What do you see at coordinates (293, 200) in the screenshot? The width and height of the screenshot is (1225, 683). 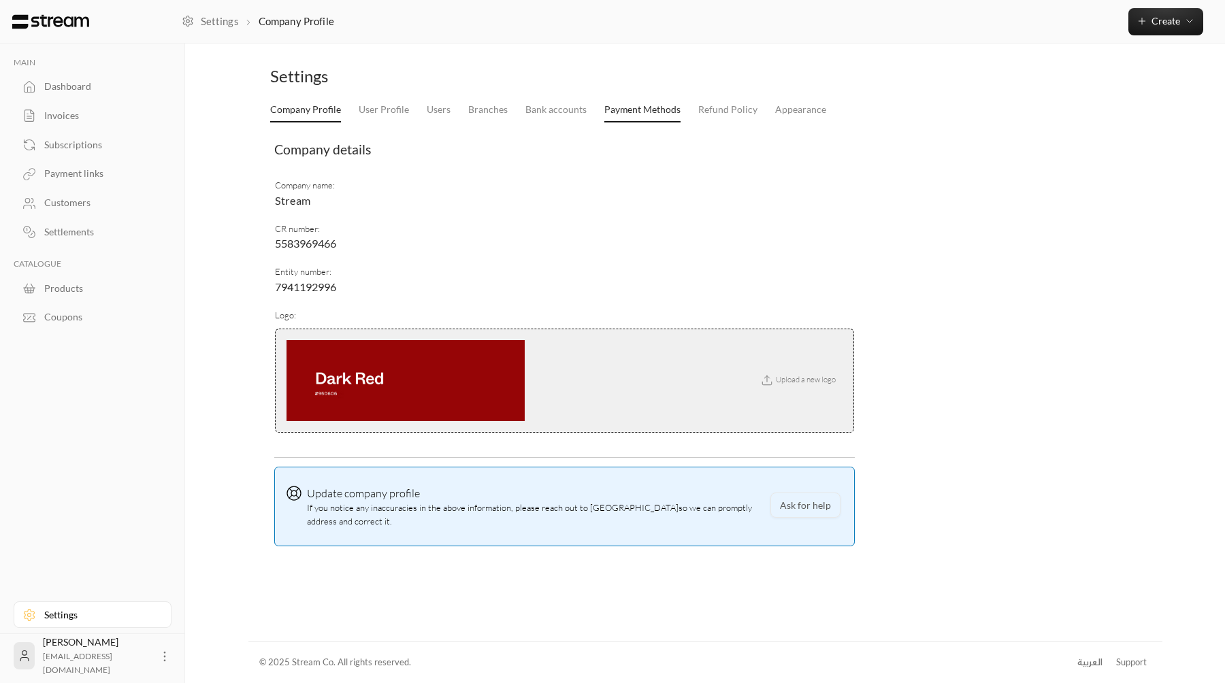 I see `span: Stream` at bounding box center [293, 200].